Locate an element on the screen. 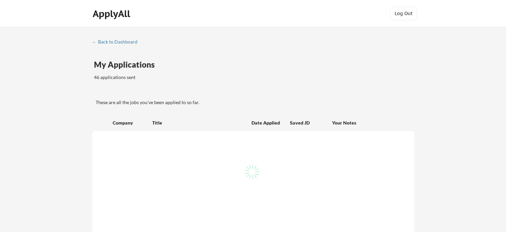  div: Your Notes is located at coordinates (370, 123).